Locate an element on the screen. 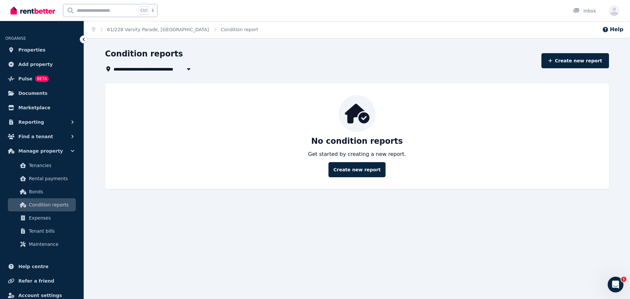  a: Marketplace is located at coordinates (42, 108).